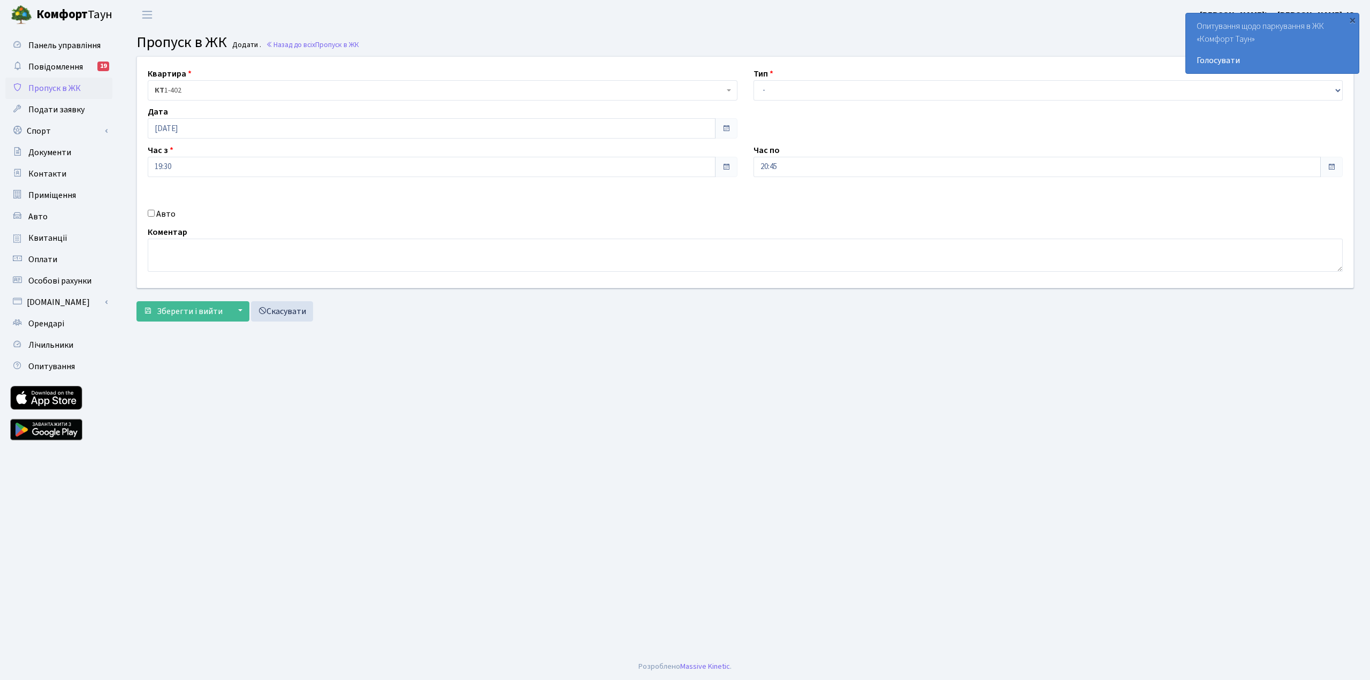 The image size is (1370, 680). What do you see at coordinates (56, 110) in the screenshot?
I see `span: Подати заявку` at bounding box center [56, 110].